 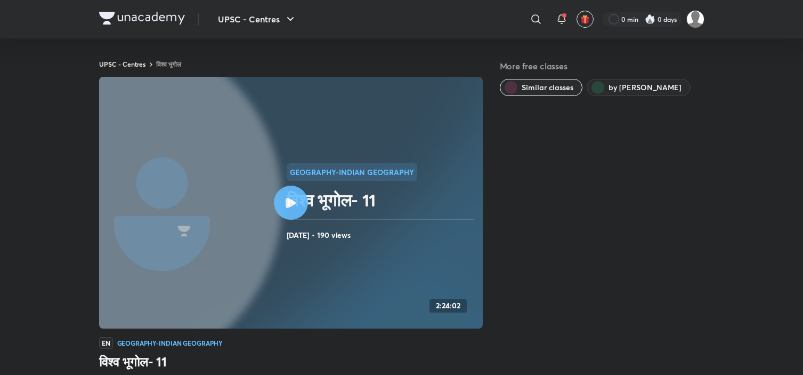 I want to click on a: विश्व भूगोल, so click(x=168, y=64).